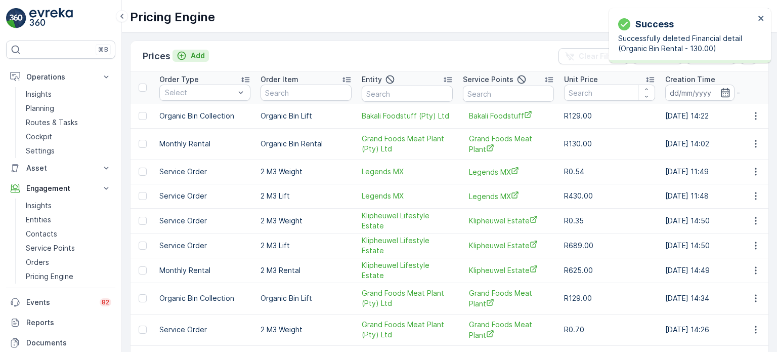 This screenshot has width=777, height=352. Describe the element at coordinates (700, 93) in the screenshot. I see `input: dd/mm/yyyy` at that location.